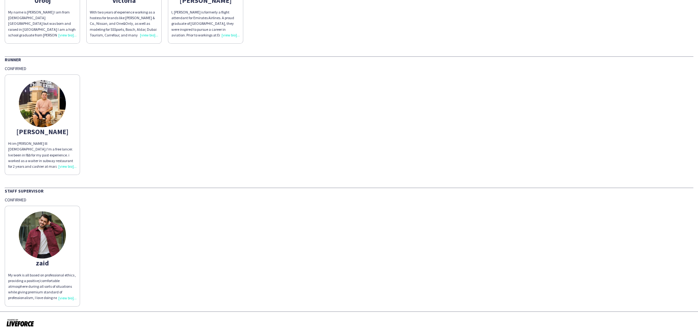 The image size is (698, 327). I want to click on img: thumb-0abc8545-ac6c-4045-9ff6-bf7ec7d3b2d0.jpg, so click(42, 235).